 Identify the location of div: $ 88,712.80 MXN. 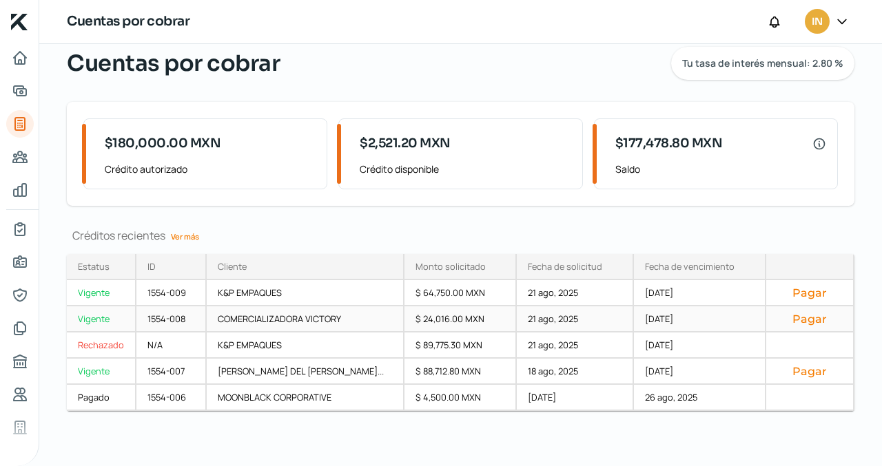
(461, 372).